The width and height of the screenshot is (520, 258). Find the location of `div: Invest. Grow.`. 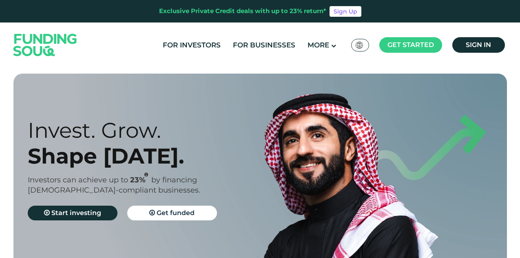

div: Invest. Grow. is located at coordinates (151, 130).